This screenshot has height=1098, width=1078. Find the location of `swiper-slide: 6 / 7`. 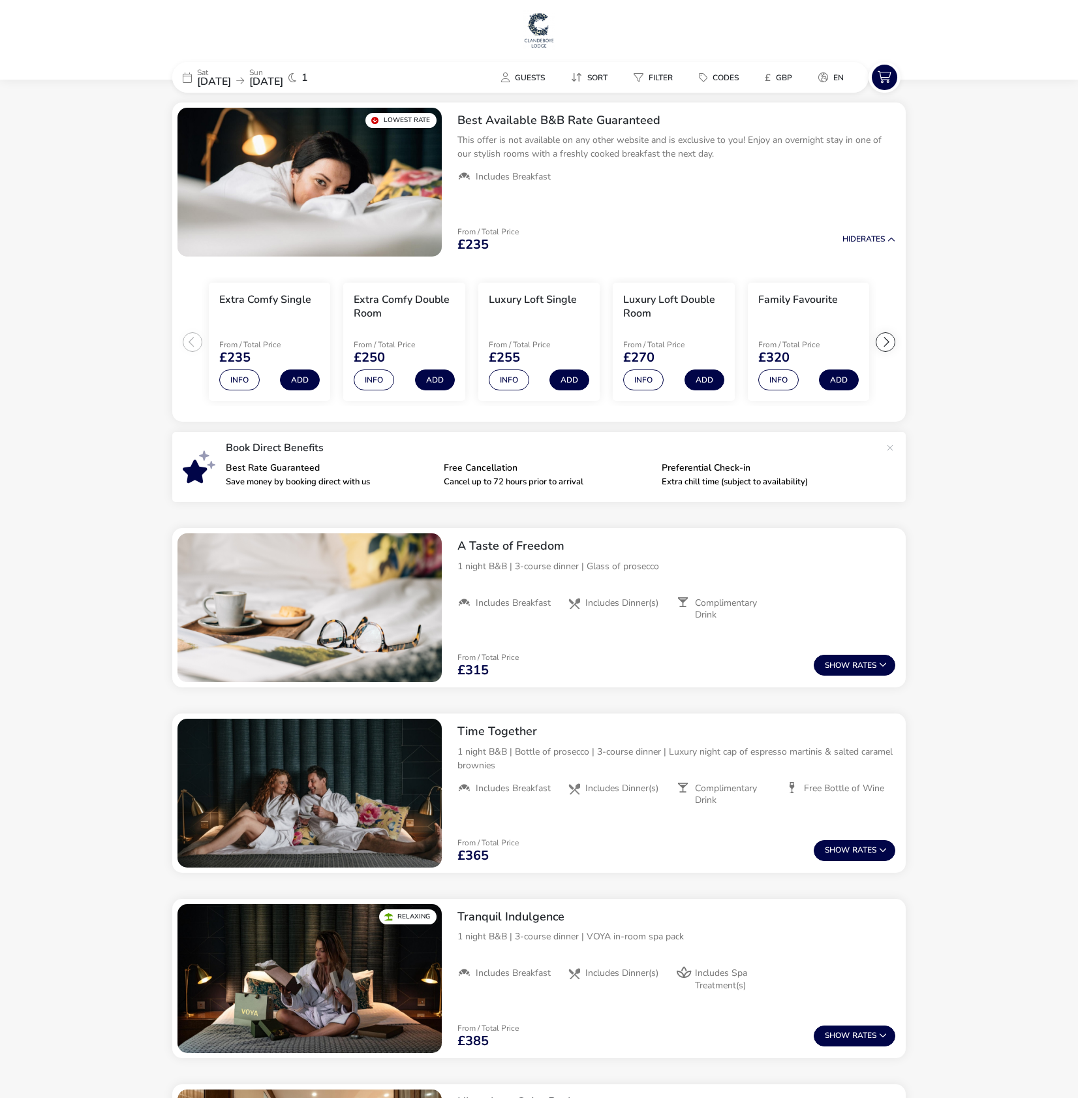

swiper-slide: 6 / 7 is located at coordinates (943, 342).